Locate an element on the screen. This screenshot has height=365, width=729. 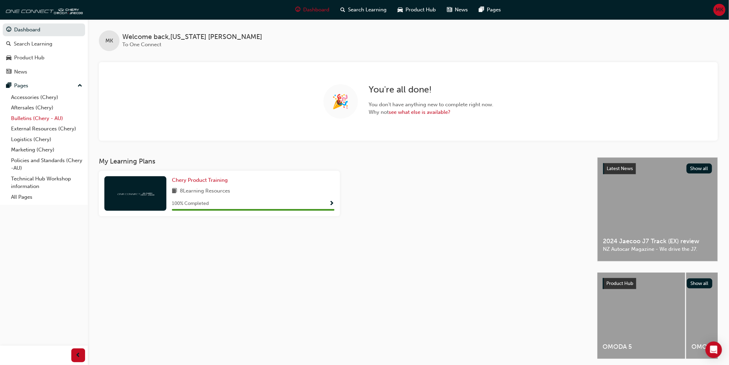
a: Latest NewsShow all is located at coordinates (658, 169).